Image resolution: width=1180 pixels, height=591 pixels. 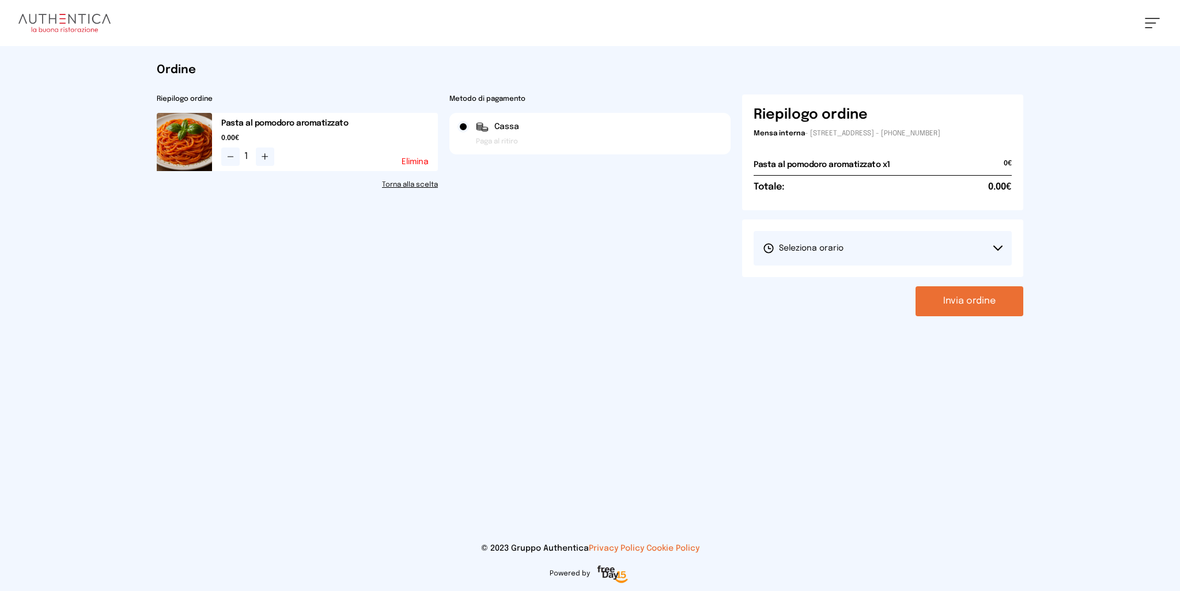 What do you see at coordinates (1008, 167) in the screenshot?
I see `span: 0€` at bounding box center [1008, 167].